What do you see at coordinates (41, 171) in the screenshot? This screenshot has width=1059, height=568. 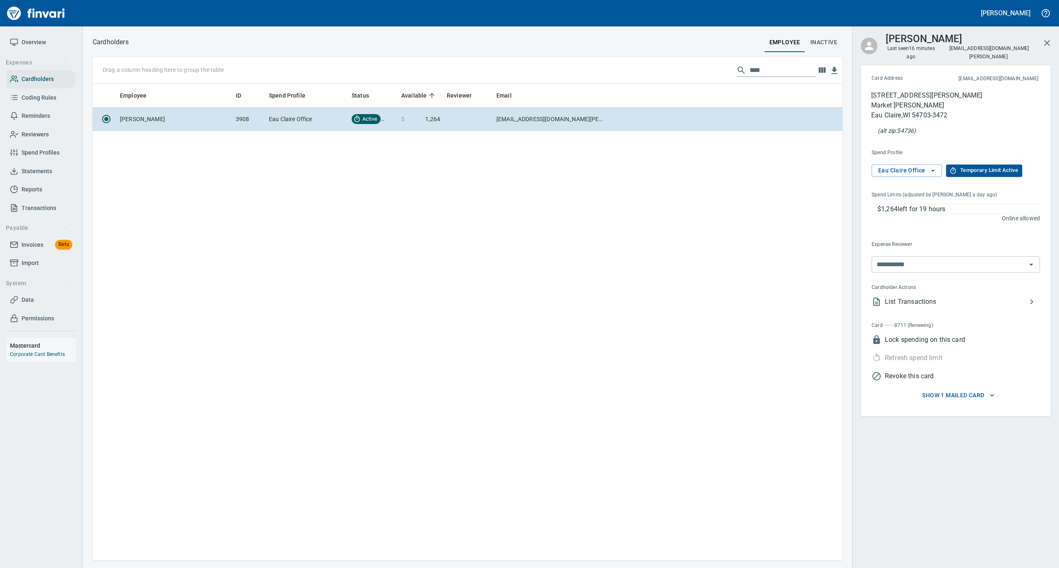 I see `a: Statements` at bounding box center [41, 171].